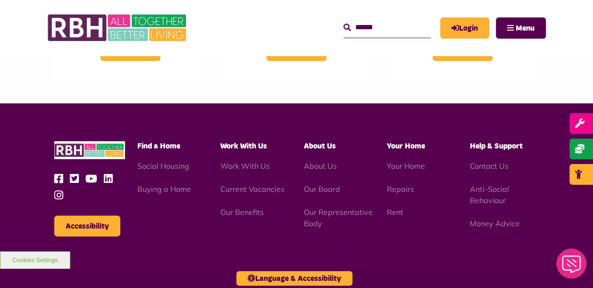 The height and width of the screenshot is (288, 593). What do you see at coordinates (294, 278) in the screenshot?
I see `button: Language & Accessibility` at bounding box center [294, 278].